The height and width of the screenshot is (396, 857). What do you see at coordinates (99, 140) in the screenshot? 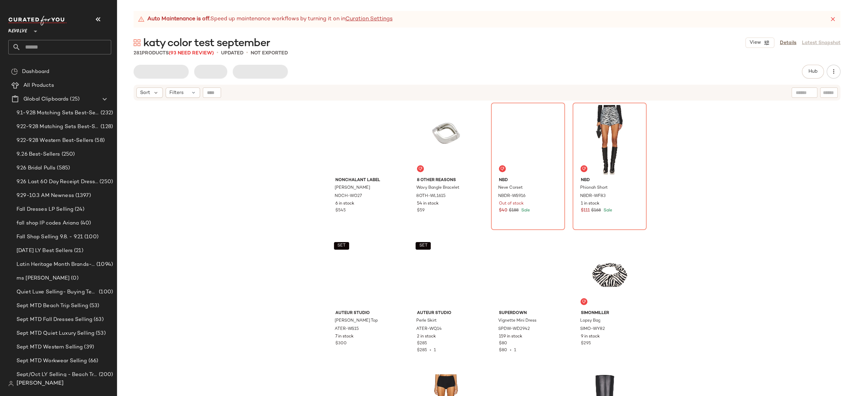
I see `span: (58)` at bounding box center [99, 140].